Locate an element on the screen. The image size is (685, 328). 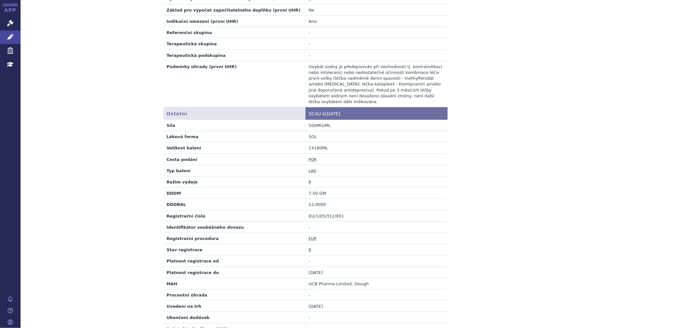
strong: Cesta podání is located at coordinates (182, 159).